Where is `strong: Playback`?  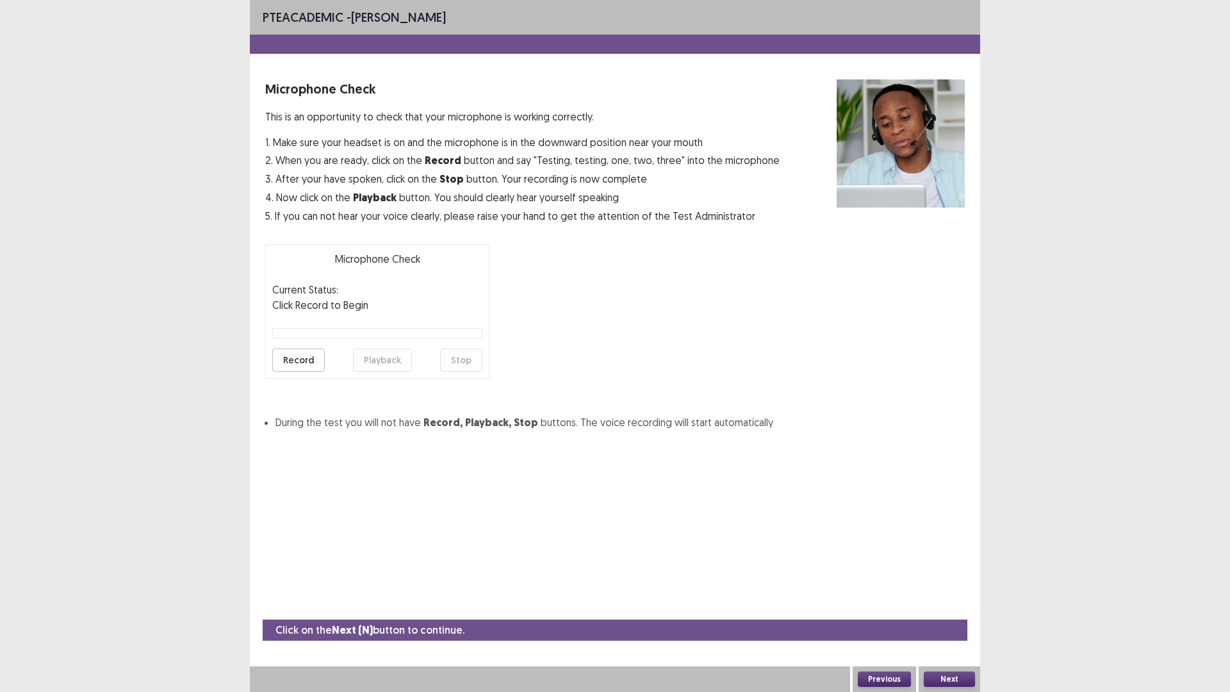 strong: Playback is located at coordinates (375, 197).